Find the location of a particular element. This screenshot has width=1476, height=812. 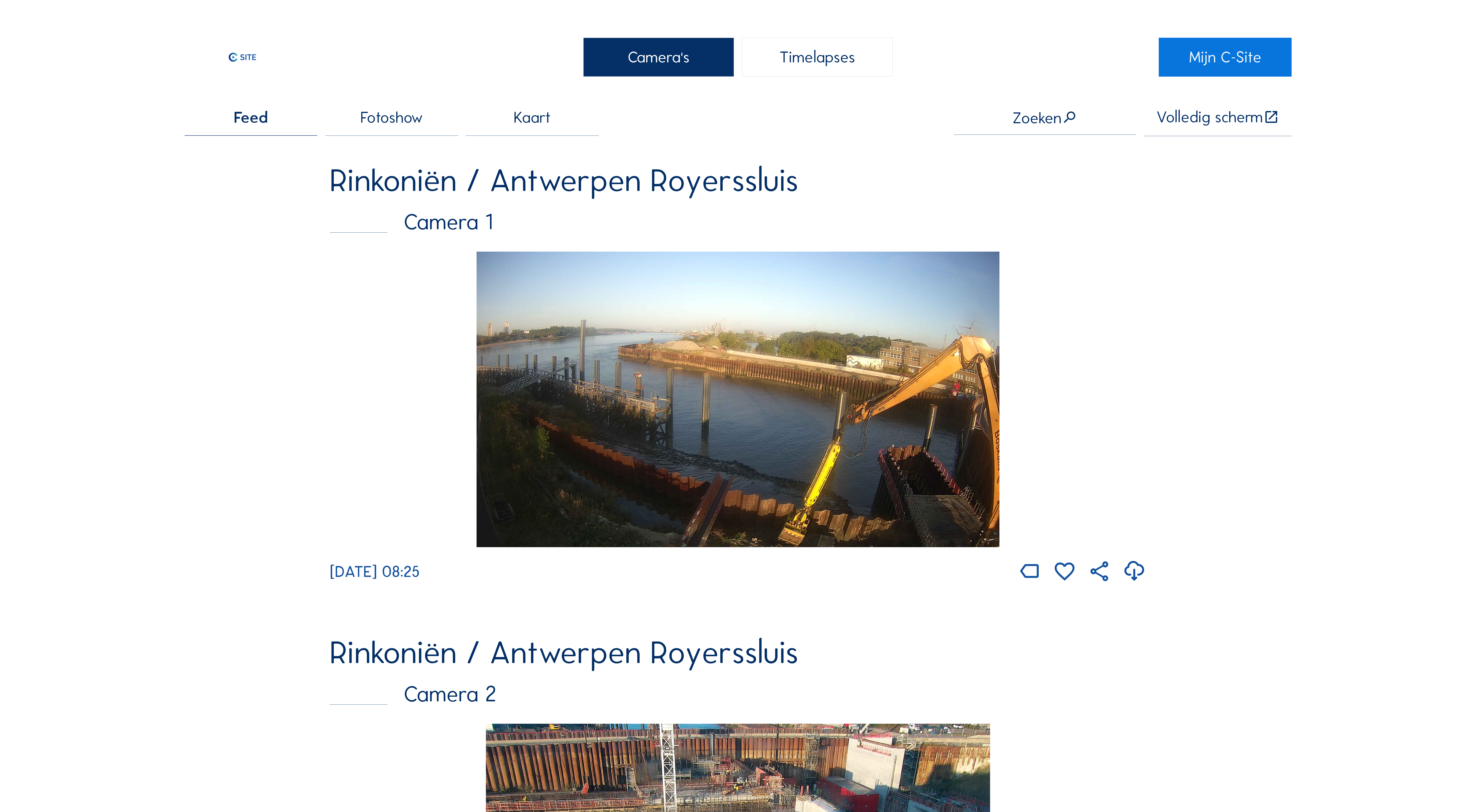

div: Zoeken is located at coordinates (1045, 118).